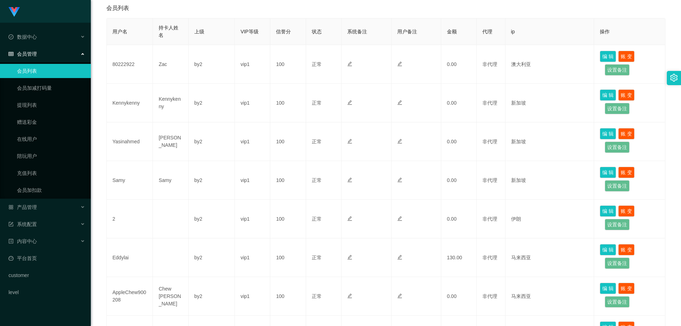  What do you see at coordinates (23, 241) in the screenshot?
I see `span: 内容中心` at bounding box center [23, 241].